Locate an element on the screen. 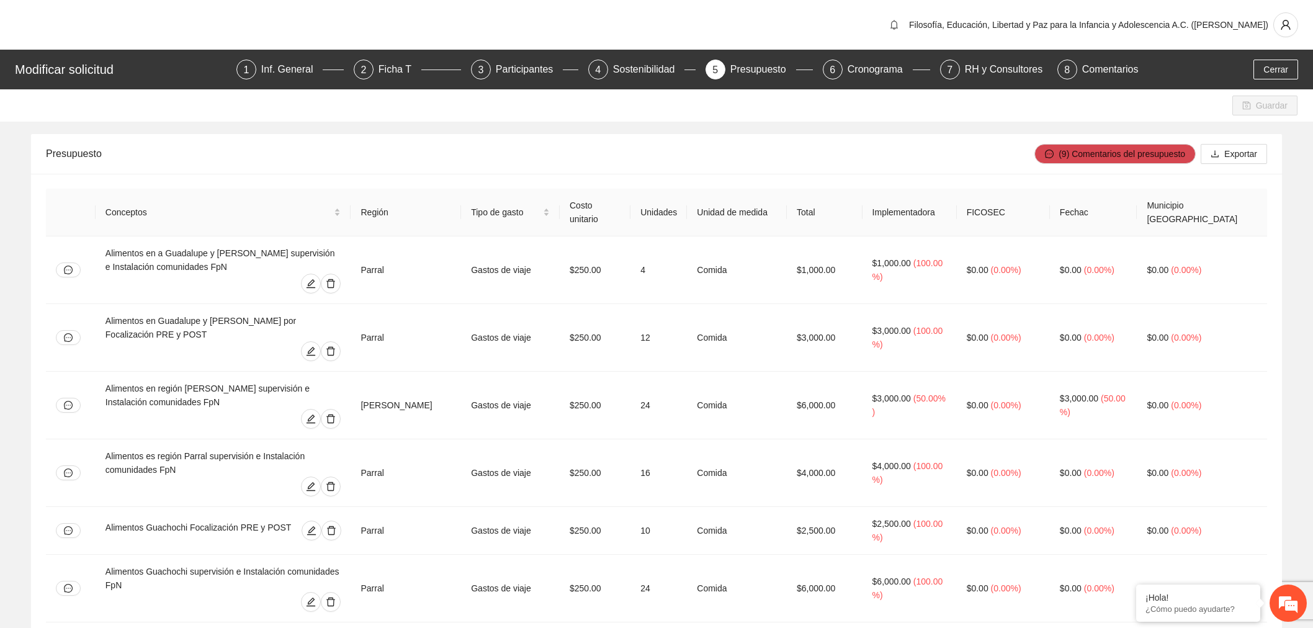 The image size is (1313, 628). td: 16 is located at coordinates (658, 473).